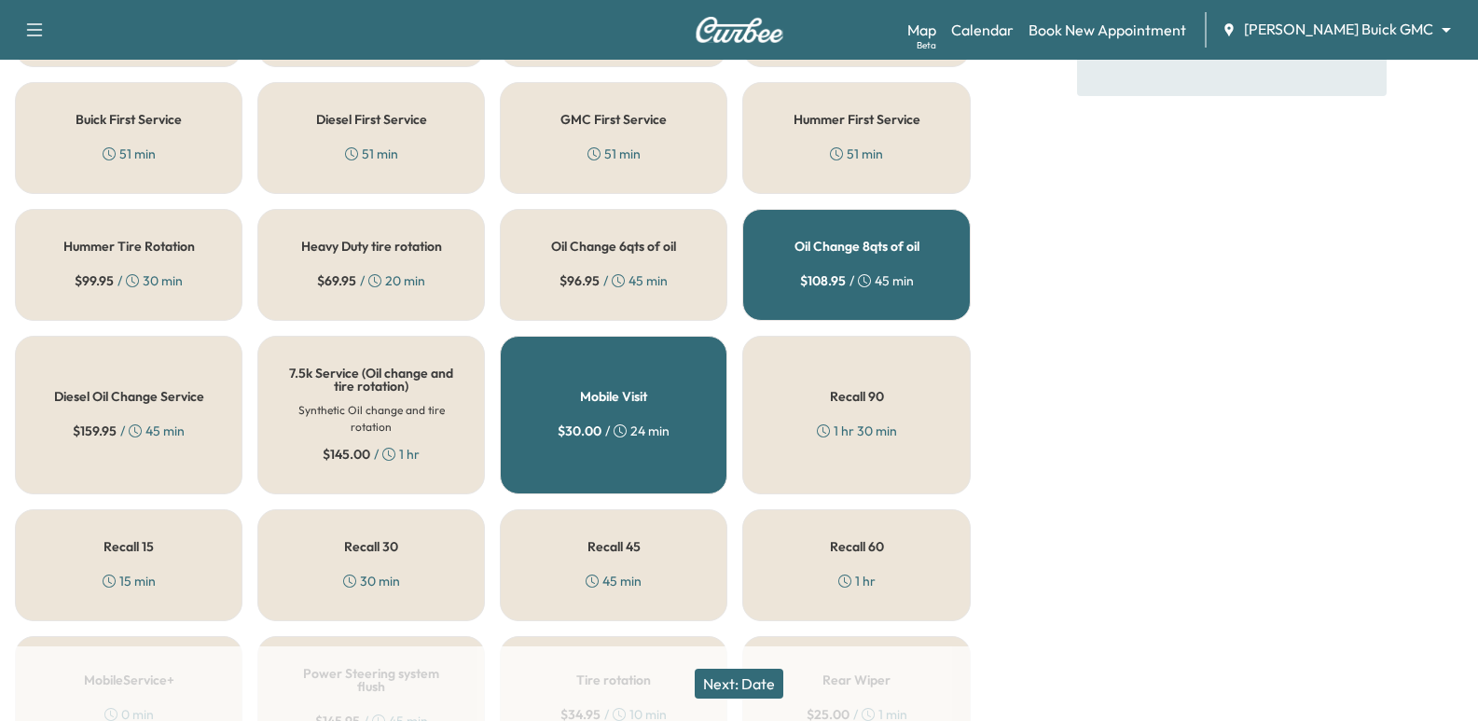 This screenshot has height=721, width=1478. What do you see at coordinates (823, 281) in the screenshot?
I see `span: $ 108.95` at bounding box center [823, 281].